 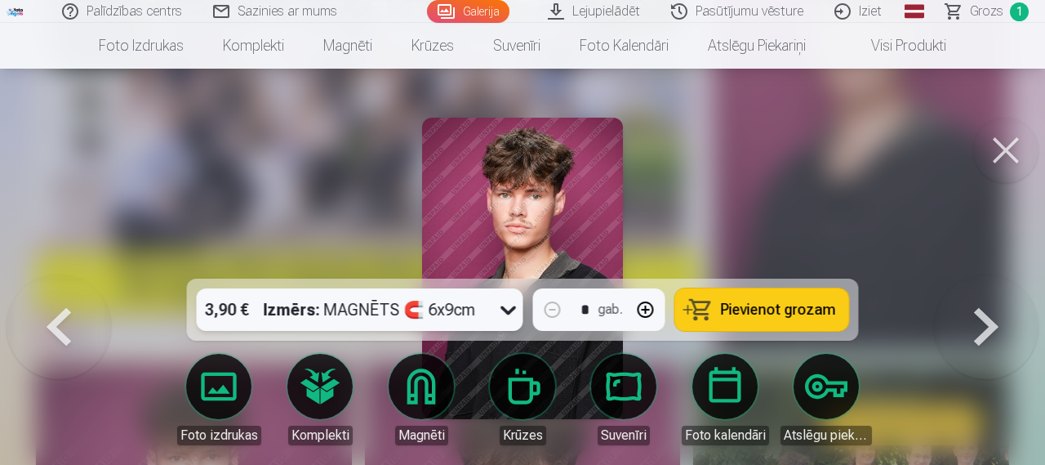 What do you see at coordinates (523, 435) in the screenshot?
I see `div: Krūzes` at bounding box center [523, 435].